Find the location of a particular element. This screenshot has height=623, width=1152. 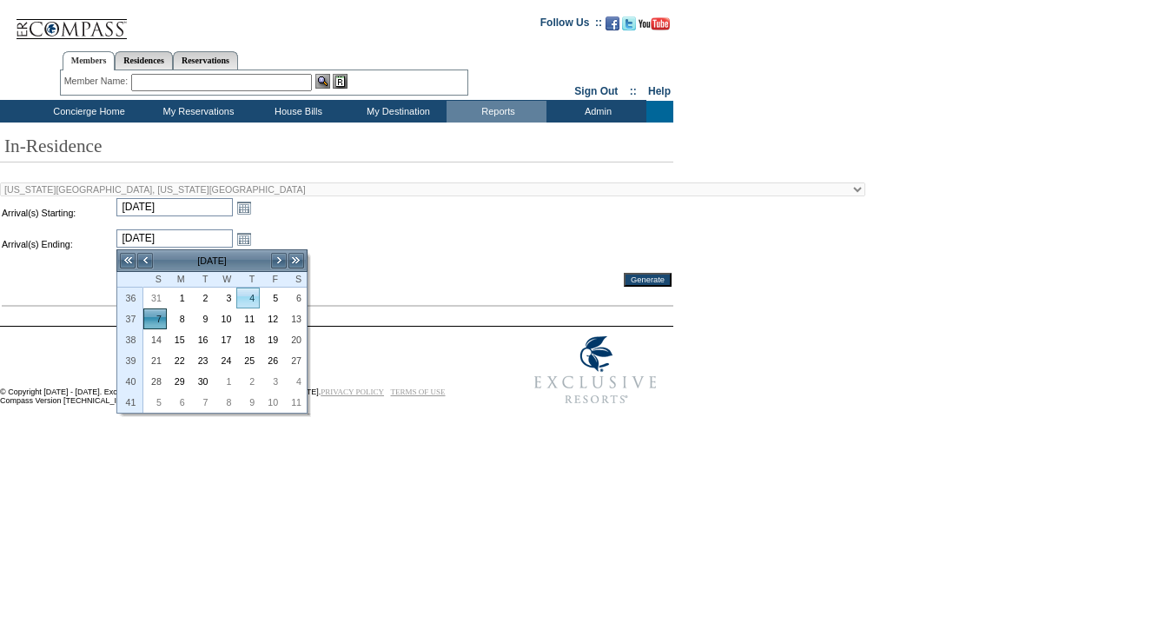

td: Saturday, September 13, 2025 is located at coordinates (294, 319).